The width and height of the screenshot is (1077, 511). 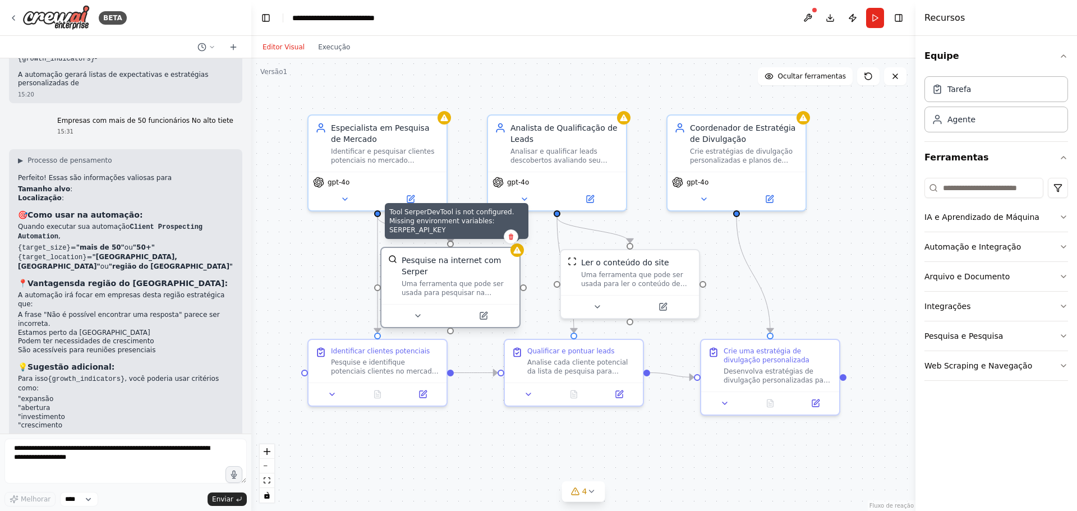 I want to click on font: Integrações, so click(x=947, y=306).